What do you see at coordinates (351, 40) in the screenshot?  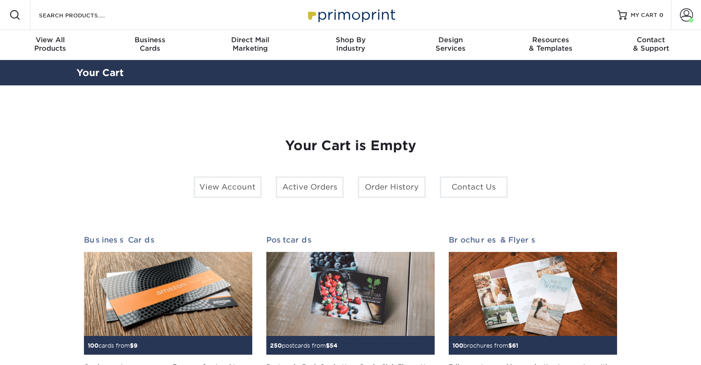 I see `span: Shop By` at bounding box center [351, 40].